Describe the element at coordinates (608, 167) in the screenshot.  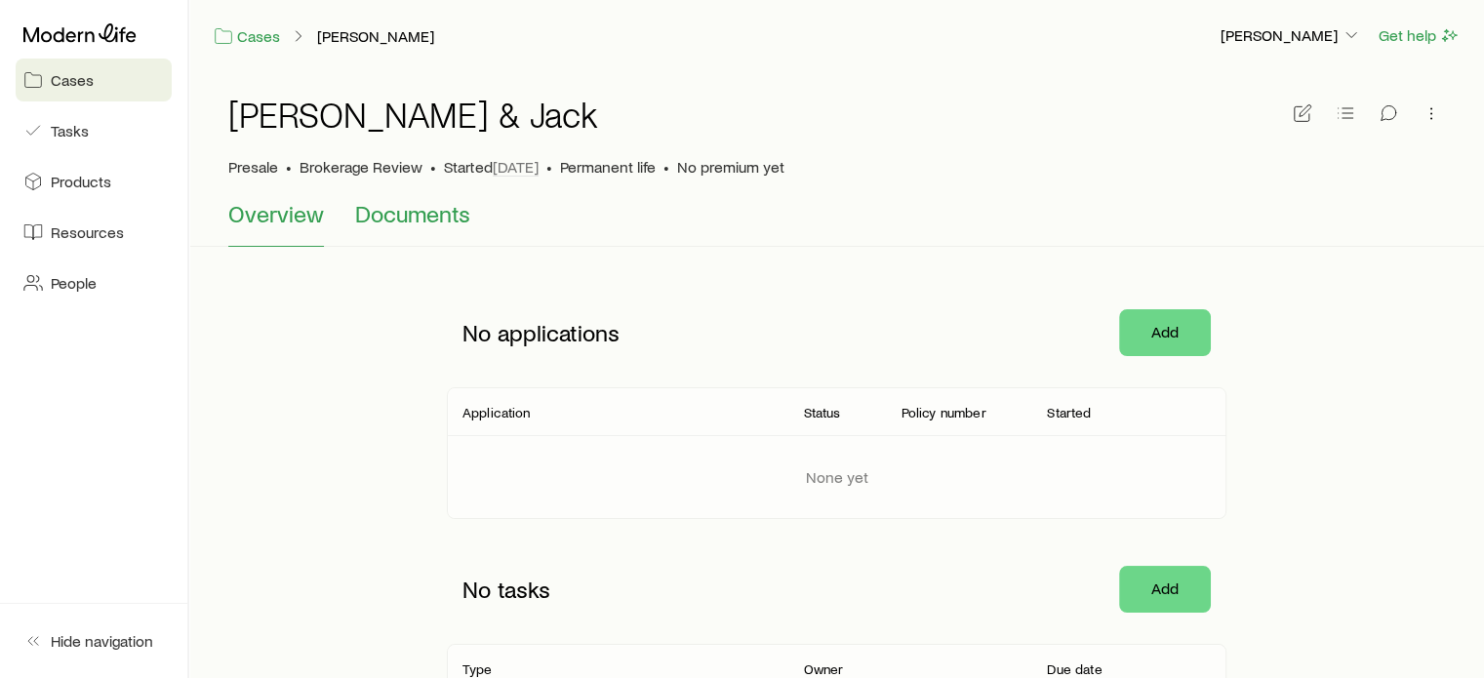
I see `span: Permanent life` at that location.